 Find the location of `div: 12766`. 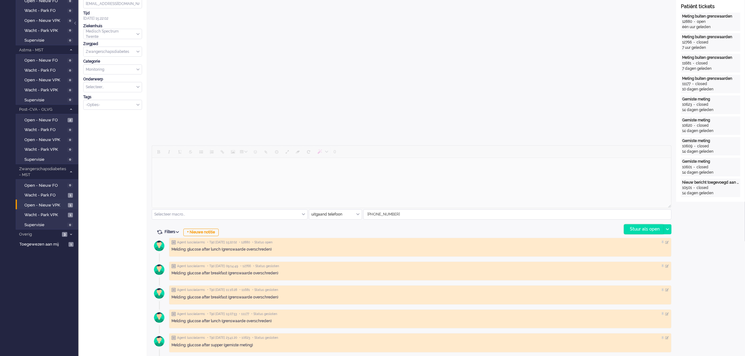

div: 12766 is located at coordinates (687, 42).